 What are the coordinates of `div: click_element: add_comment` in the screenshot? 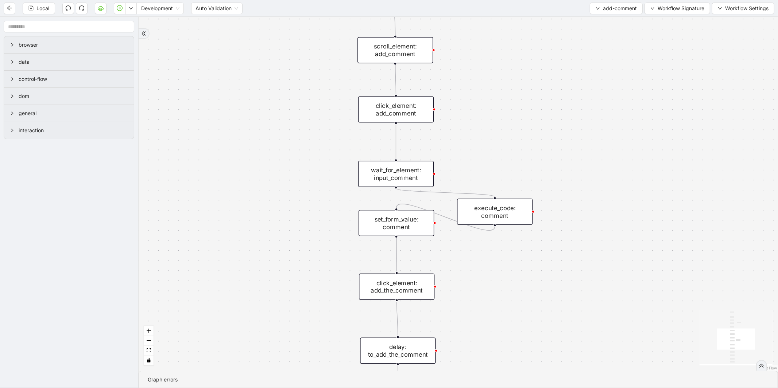 It's located at (396, 109).